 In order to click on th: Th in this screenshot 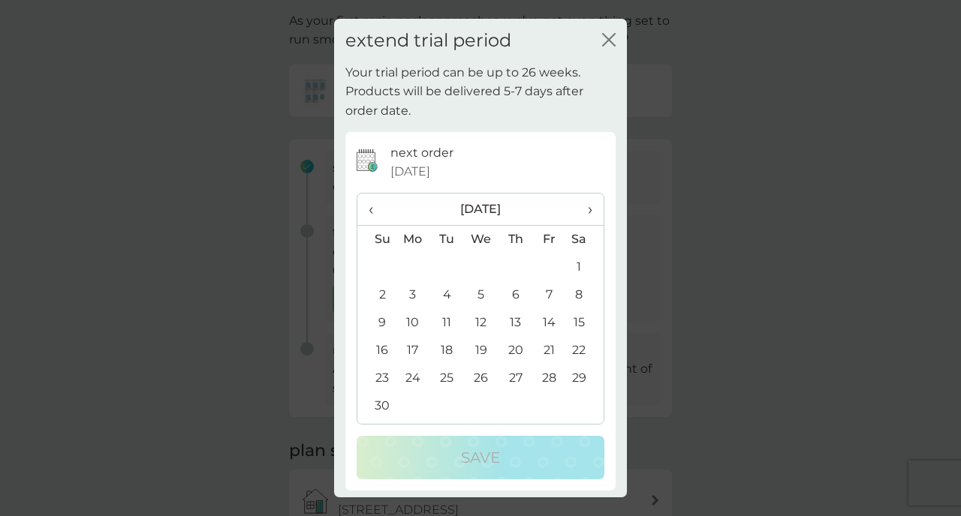, I will do `click(515, 239)`.